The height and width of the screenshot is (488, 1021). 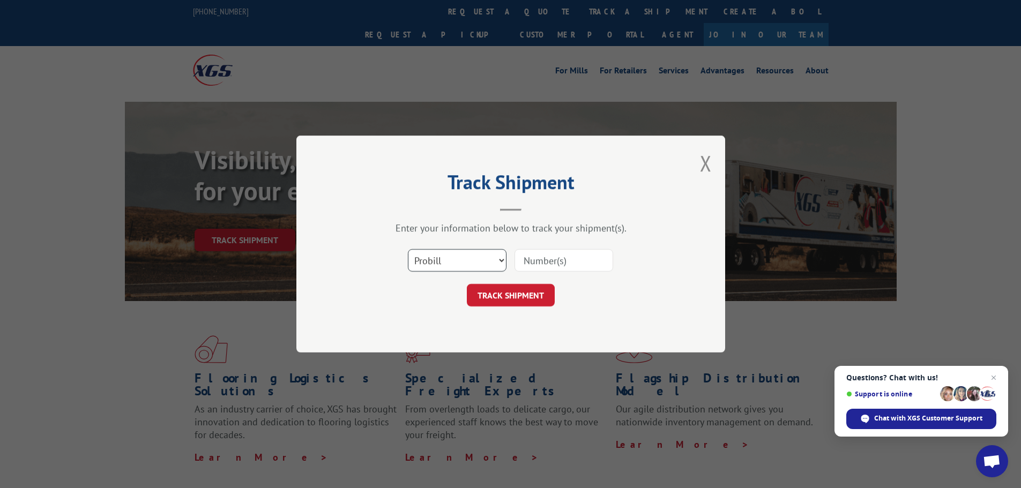 What do you see at coordinates (929, 419) in the screenshot?
I see `span: Chat with XGS Customer Support` at bounding box center [929, 419].